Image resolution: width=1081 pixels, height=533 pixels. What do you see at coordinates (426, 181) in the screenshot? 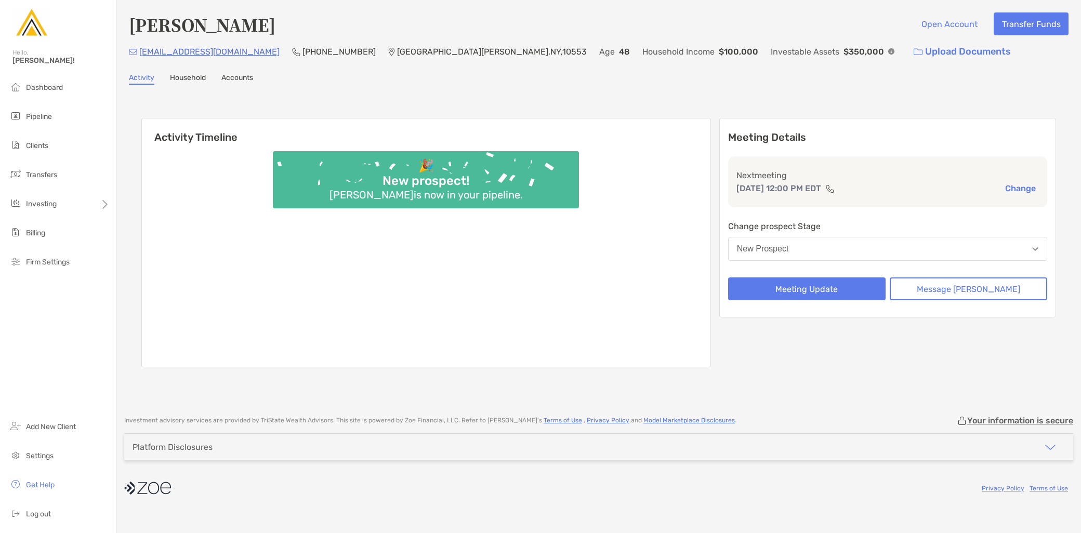
I see `div: New prospect!` at bounding box center [426, 181].